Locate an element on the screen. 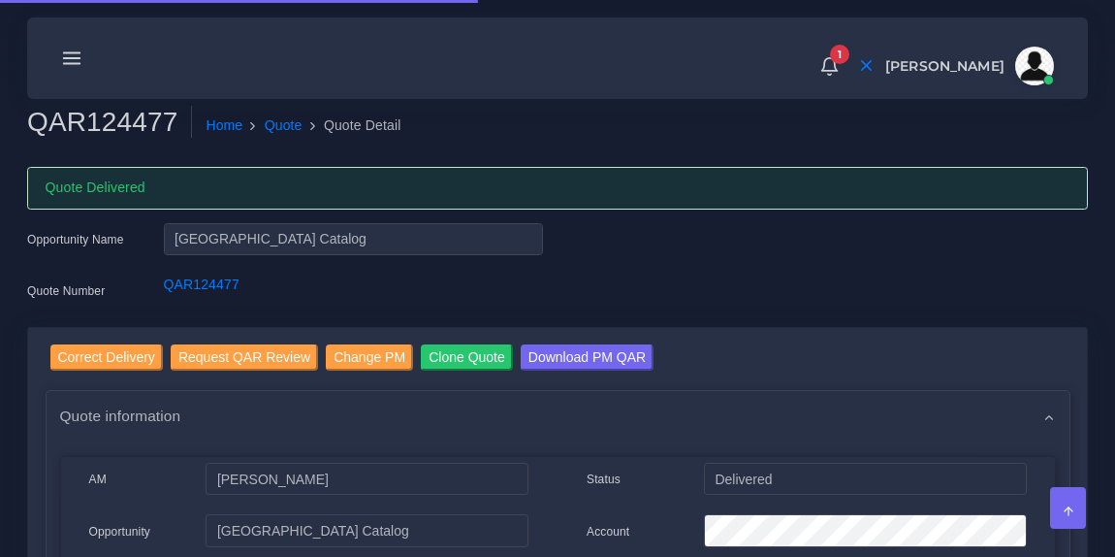  span: Quote information is located at coordinates (120, 415).